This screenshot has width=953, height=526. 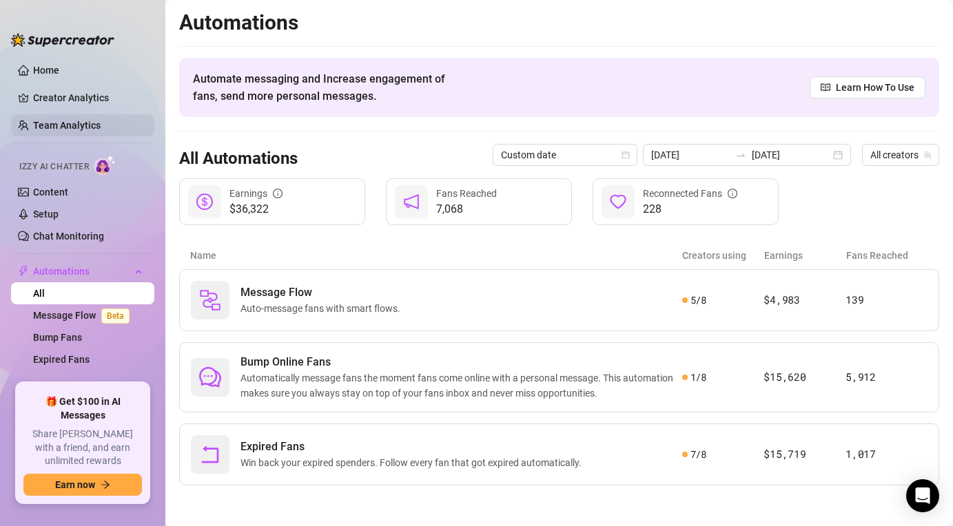 What do you see at coordinates (741, 155) in the screenshot?
I see `span: swap-right` at bounding box center [741, 155].